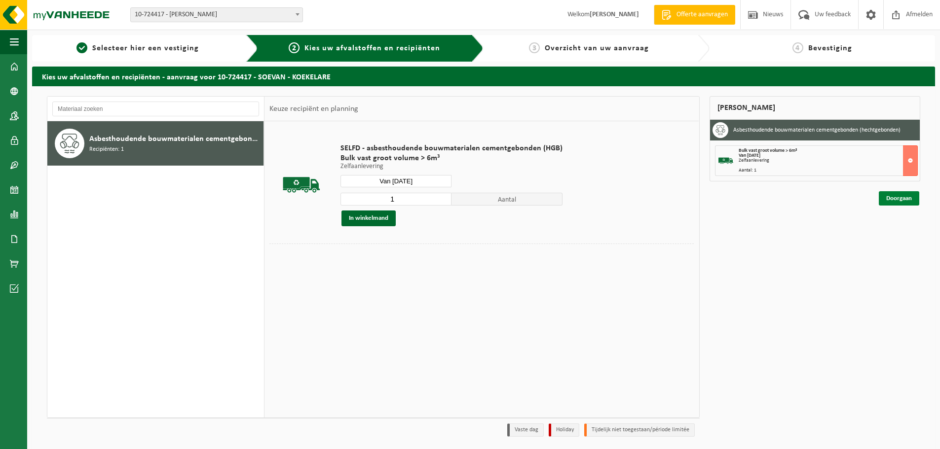 The width and height of the screenshot is (940, 449). Describe the element at coordinates (369, 219) in the screenshot. I see `button: In winkelmand` at that location.